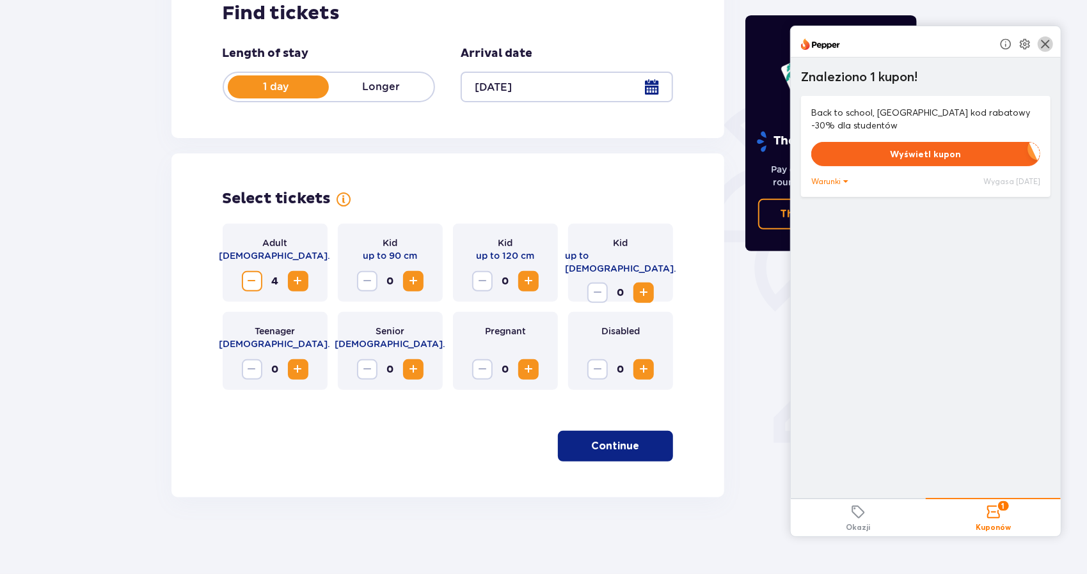  I want to click on p: Pay once, have fun all-year round. From just !, so click(831, 176).